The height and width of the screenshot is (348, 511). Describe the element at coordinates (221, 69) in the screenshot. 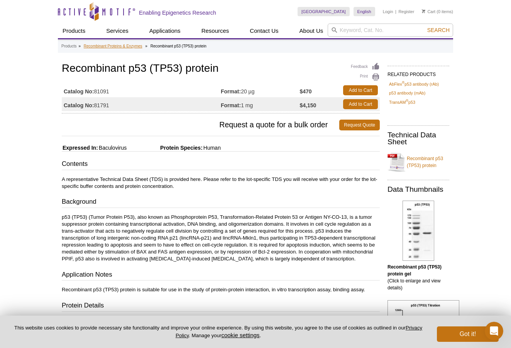

I see `h1: Recombinant p53 (TP53) protein` at that location.